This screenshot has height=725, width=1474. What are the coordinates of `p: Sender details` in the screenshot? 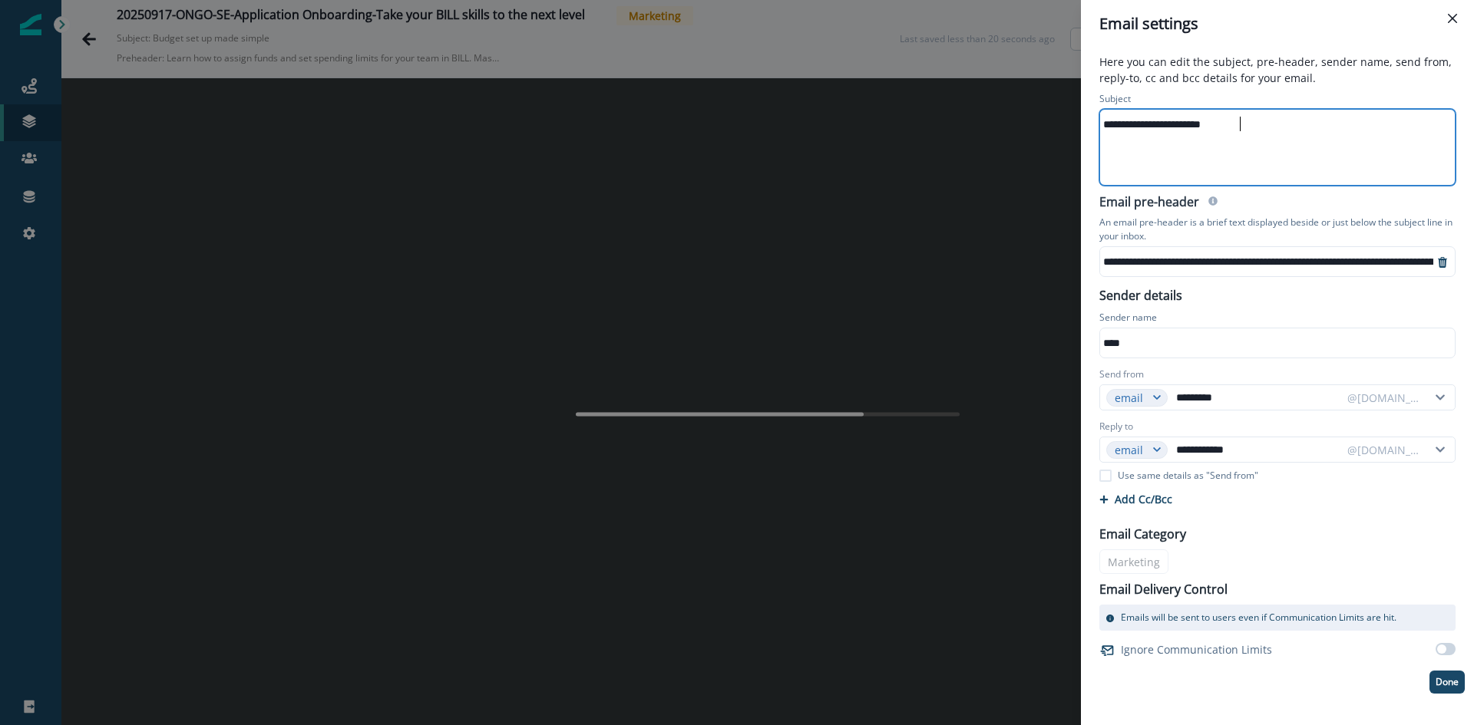 It's located at (1141, 294).